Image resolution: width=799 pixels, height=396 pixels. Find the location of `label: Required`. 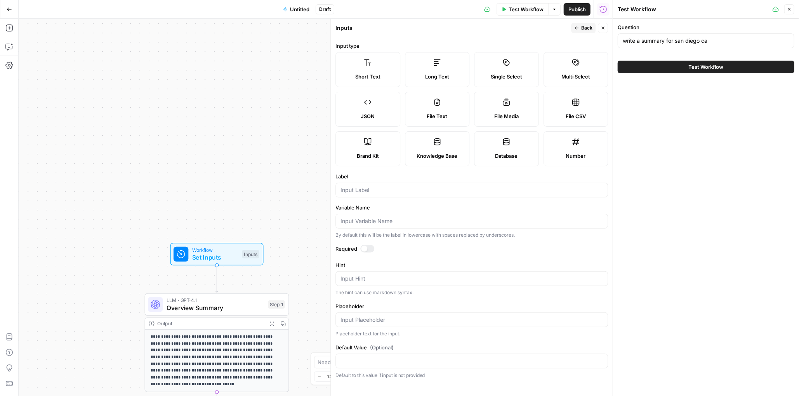

label: Required is located at coordinates (472, 248).